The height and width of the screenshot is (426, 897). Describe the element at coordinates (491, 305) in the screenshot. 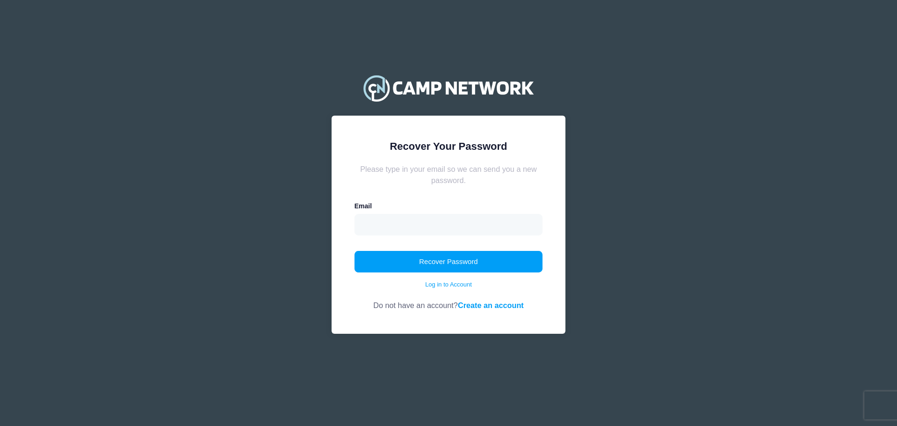

I see `a: Create an account` at that location.